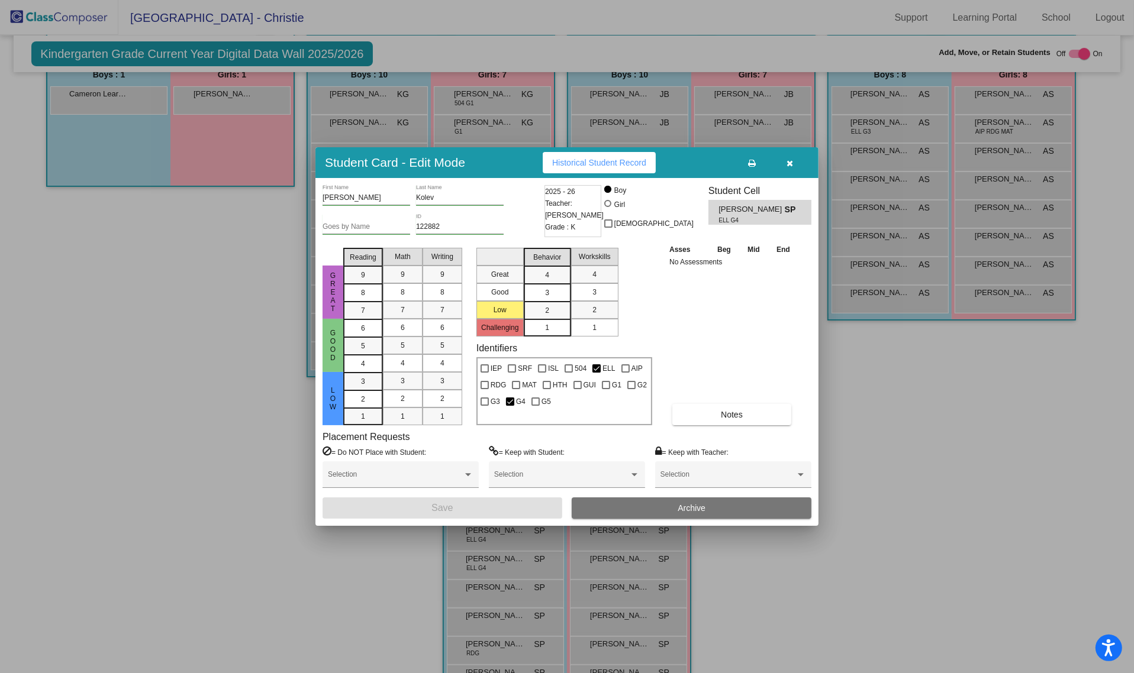 The image size is (1134, 673). I want to click on span: Historical Student Record, so click(599, 163).